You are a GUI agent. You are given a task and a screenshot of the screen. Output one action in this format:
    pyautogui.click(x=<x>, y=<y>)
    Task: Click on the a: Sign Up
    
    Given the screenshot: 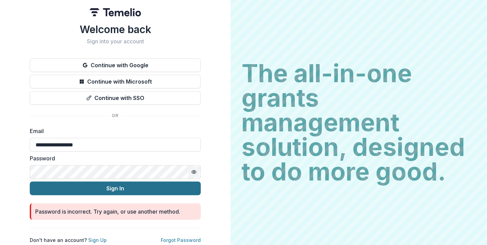 What is the action you would take?
    pyautogui.click(x=97, y=240)
    